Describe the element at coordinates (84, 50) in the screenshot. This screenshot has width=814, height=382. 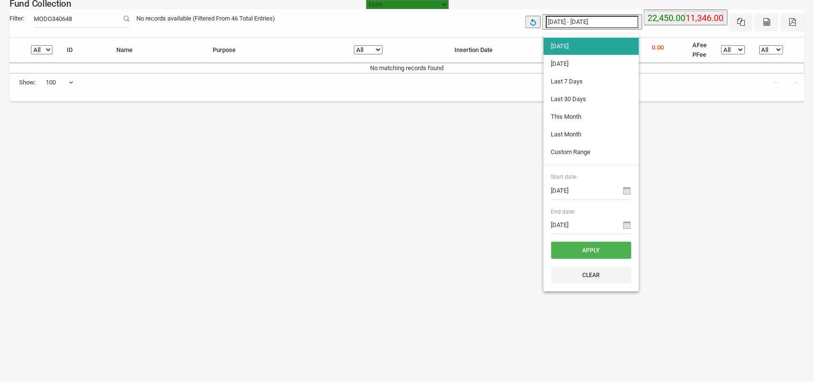
I see `th: ID` at that location.